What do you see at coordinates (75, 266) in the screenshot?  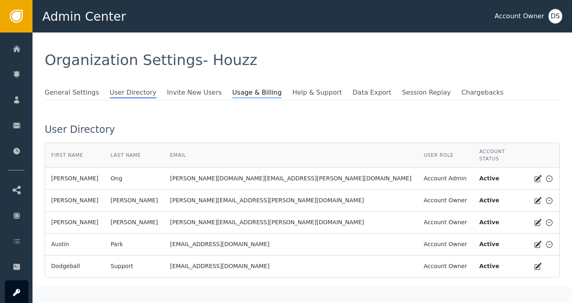 I see `div: Dodgeball` at bounding box center [75, 266].